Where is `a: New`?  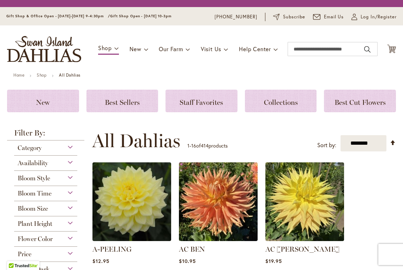
a: New is located at coordinates (43, 101).